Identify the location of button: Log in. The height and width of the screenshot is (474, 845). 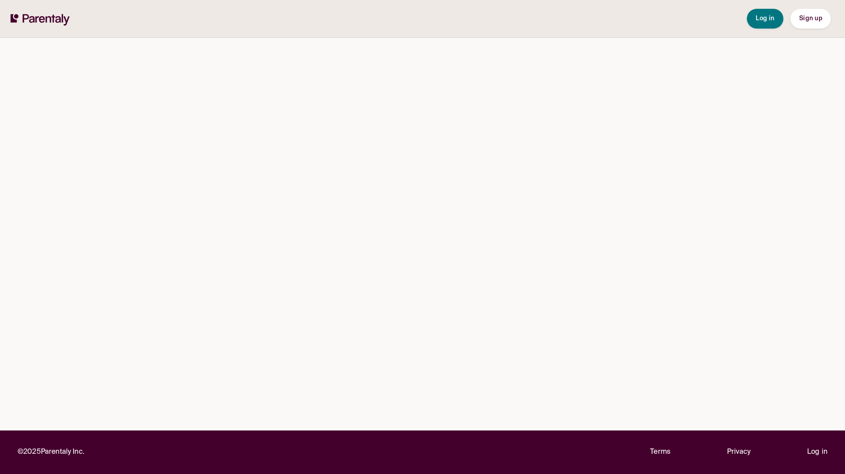
(765, 18).